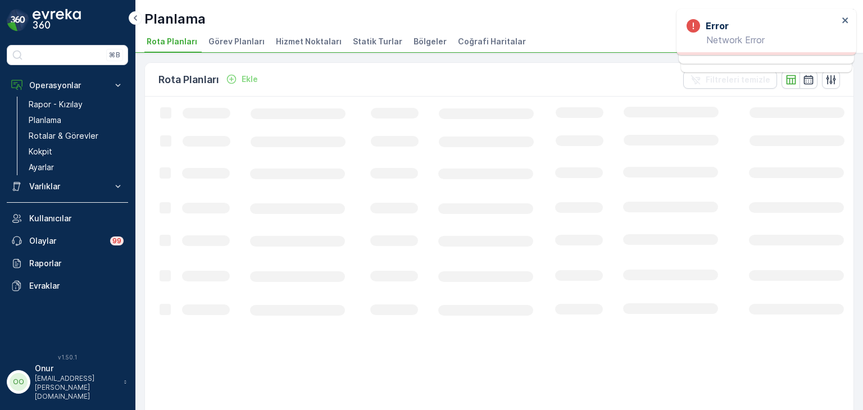  I want to click on p: Varlıklar, so click(67, 187).